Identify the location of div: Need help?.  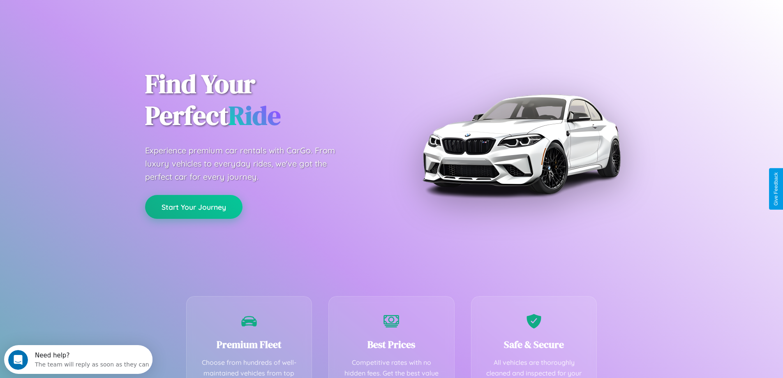
(88, 10).